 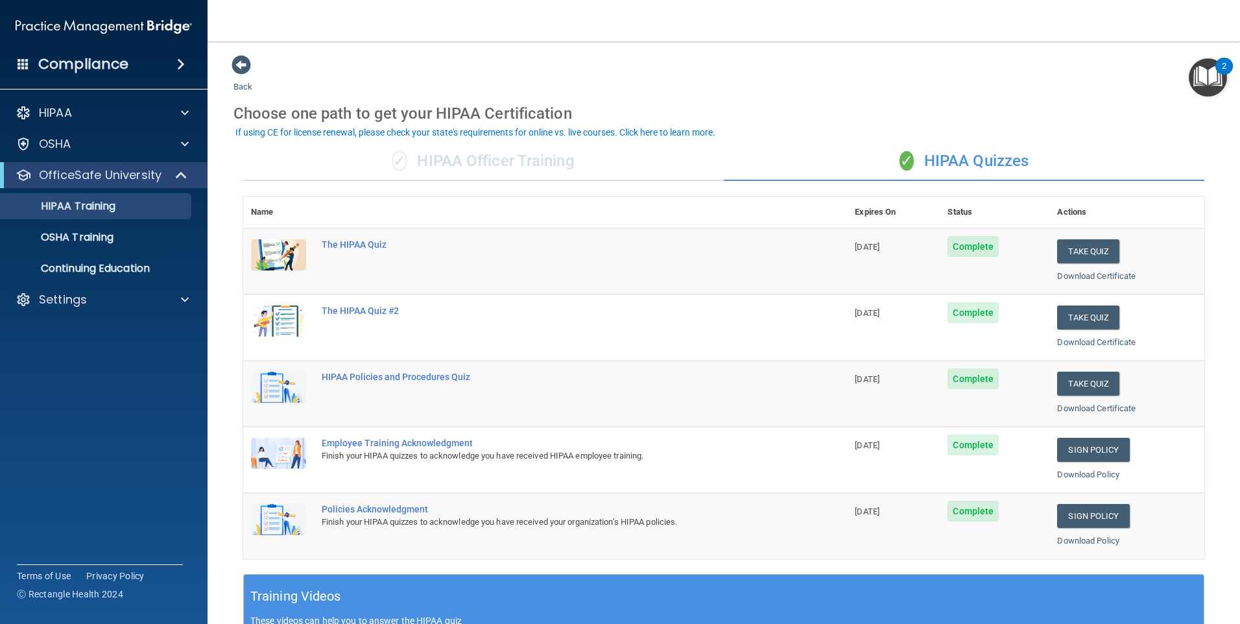 I want to click on p: Settings, so click(x=63, y=300).